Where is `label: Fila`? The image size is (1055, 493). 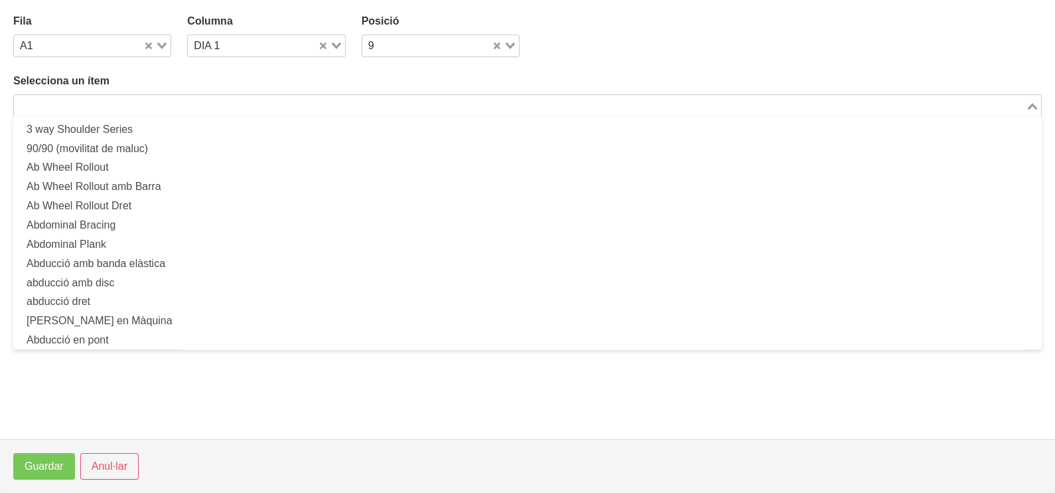
label: Fila is located at coordinates (92, 21).